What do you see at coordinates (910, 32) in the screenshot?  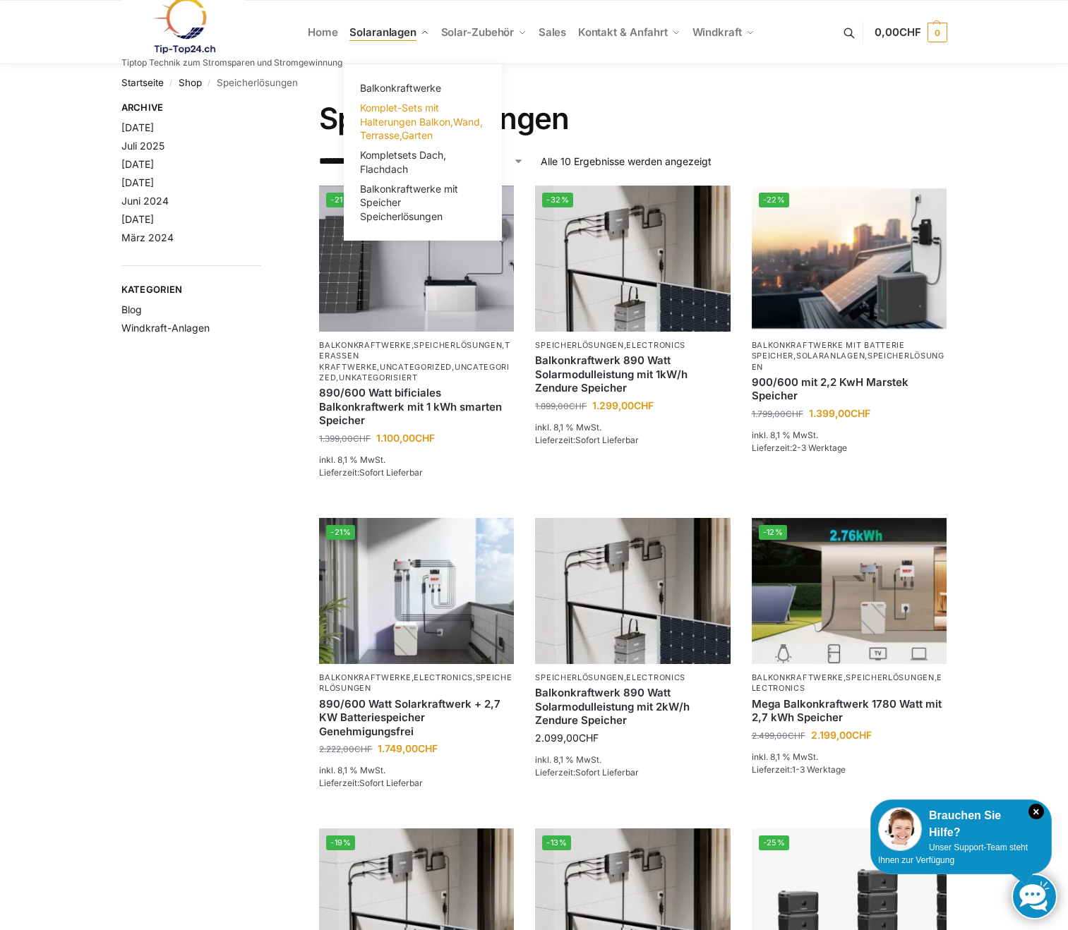 I see `a: 0,00CHF 0` at bounding box center [910, 32].